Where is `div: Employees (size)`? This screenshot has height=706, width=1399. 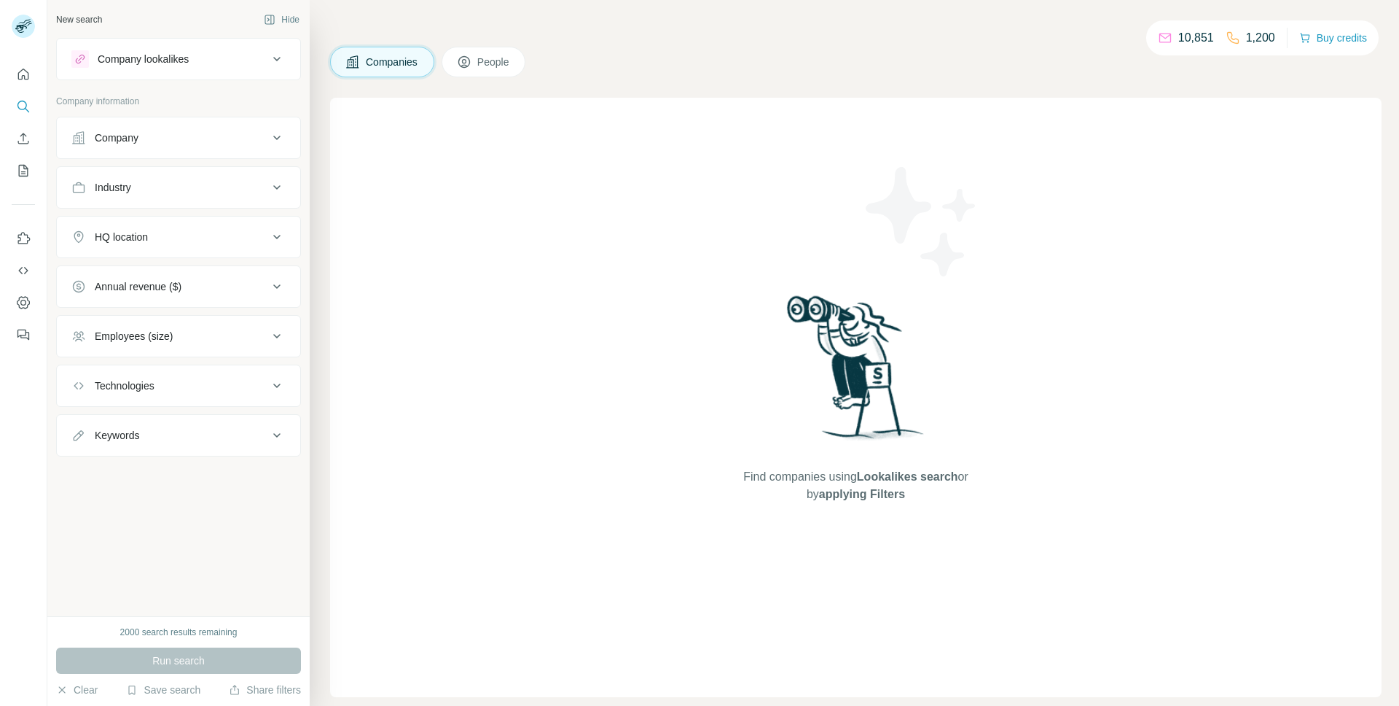
div: Employees (size) is located at coordinates (133, 336).